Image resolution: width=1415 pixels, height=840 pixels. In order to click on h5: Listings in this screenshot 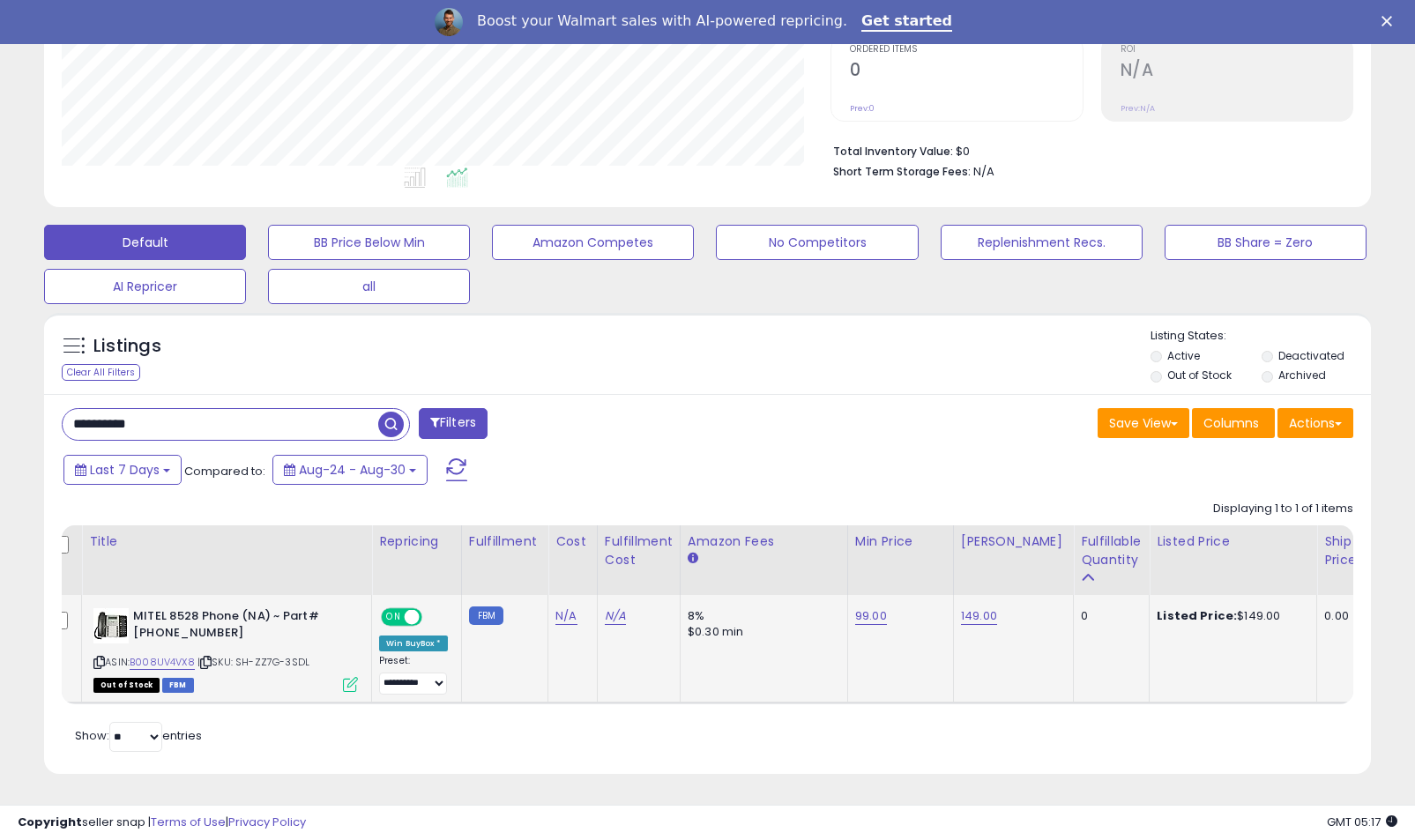, I will do `click(127, 346)`.